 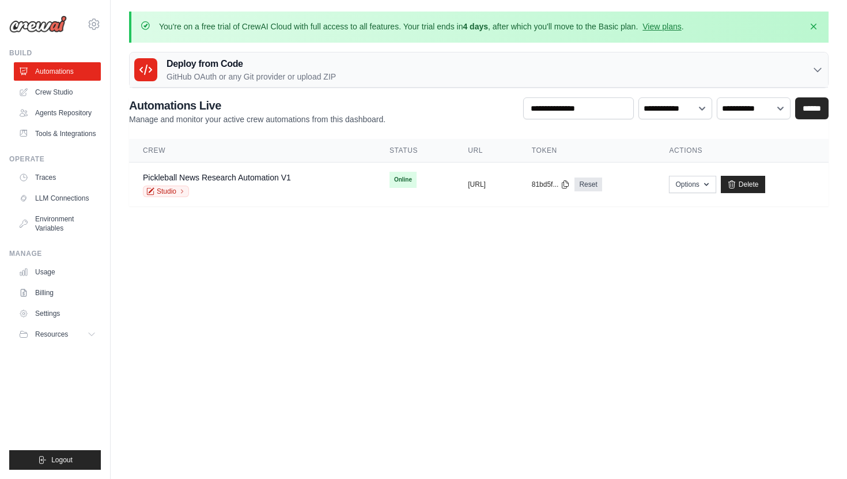 I want to click on th: Actions, so click(x=742, y=150).